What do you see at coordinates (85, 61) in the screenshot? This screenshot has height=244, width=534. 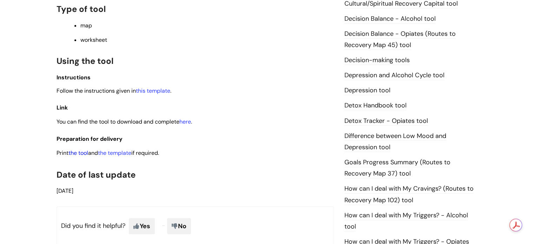 I see `span: Using the tool` at bounding box center [85, 61].